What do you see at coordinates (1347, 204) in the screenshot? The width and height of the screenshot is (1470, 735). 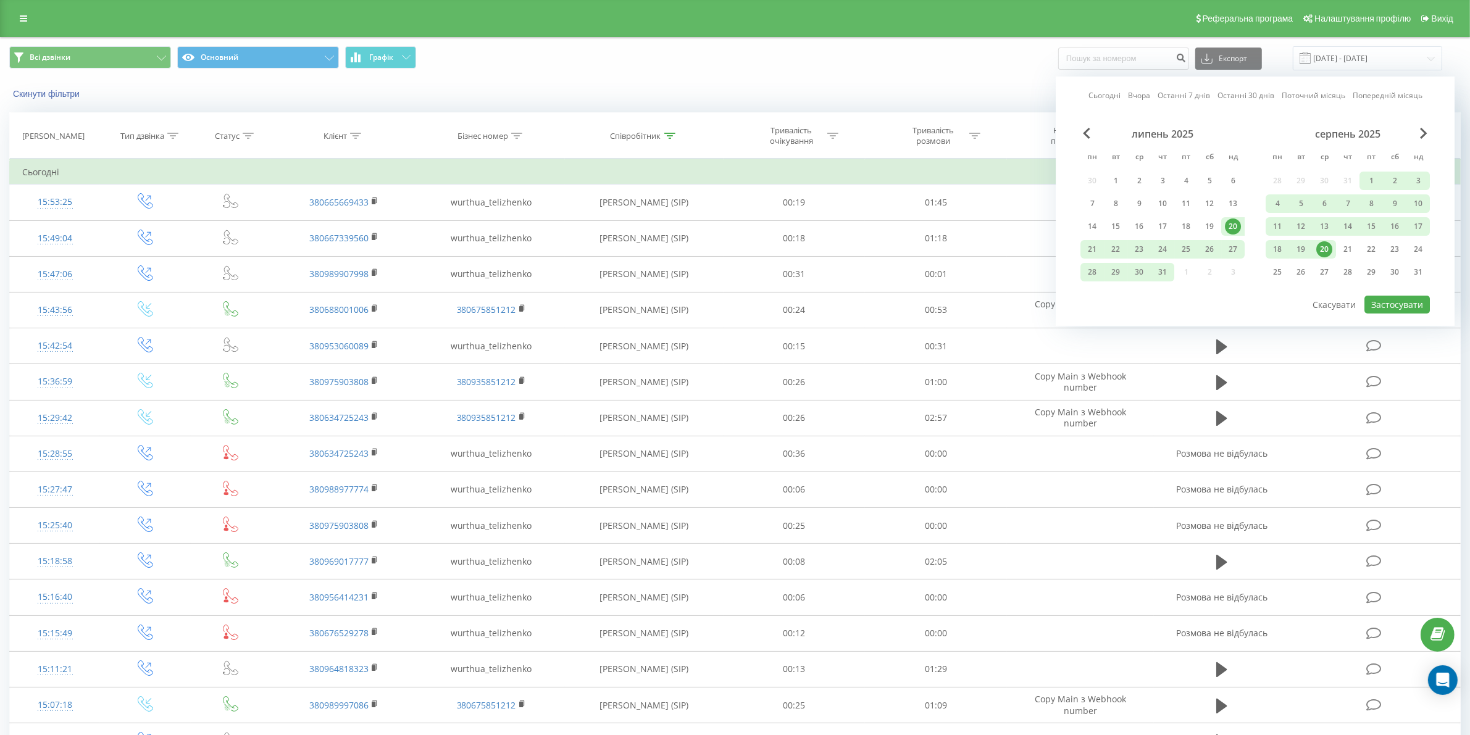 I see `div: 7` at bounding box center [1347, 204].